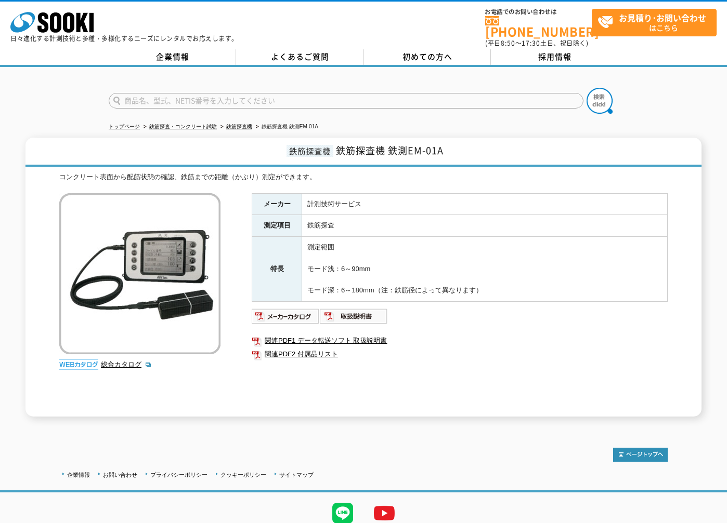  What do you see at coordinates (353, 319) in the screenshot?
I see `a: 取扱説明書` at bounding box center [353, 319].